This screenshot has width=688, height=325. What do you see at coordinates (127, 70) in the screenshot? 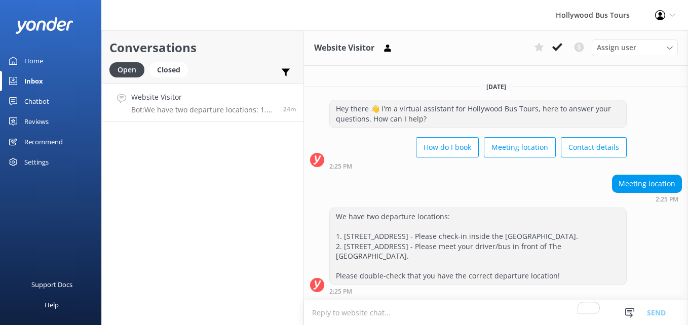
I see `div: Open` at bounding box center [127, 70].